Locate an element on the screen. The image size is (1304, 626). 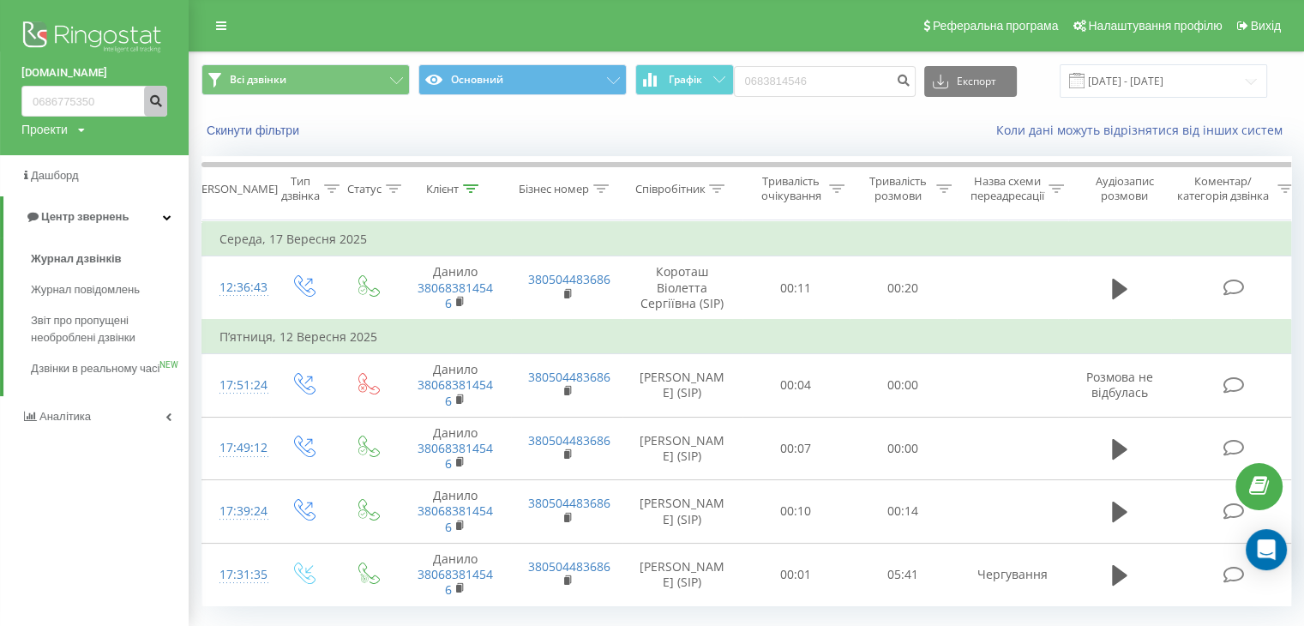
div: Проекти is located at coordinates (45, 129).